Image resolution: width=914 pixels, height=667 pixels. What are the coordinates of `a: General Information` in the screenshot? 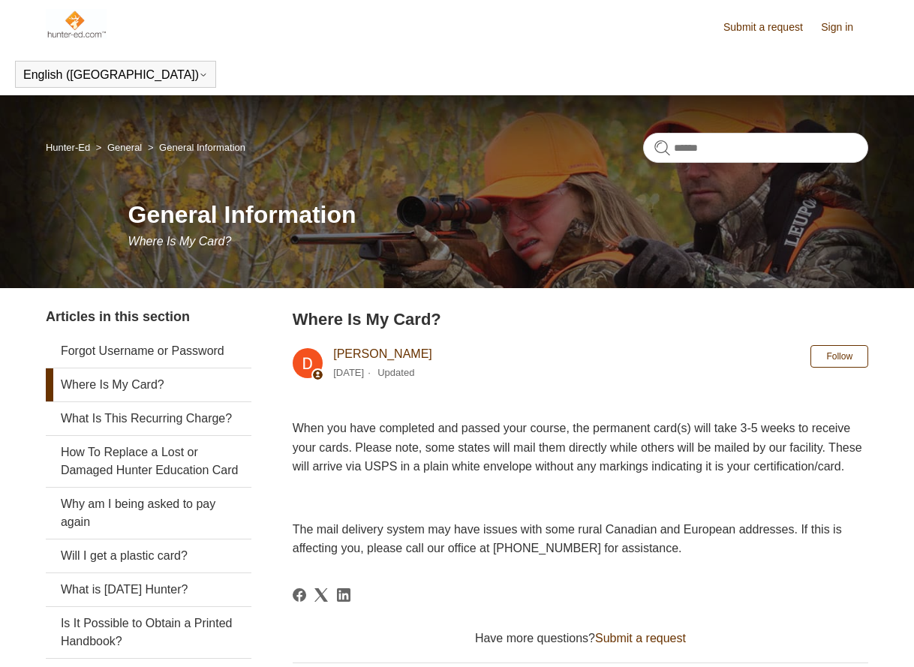 It's located at (202, 147).